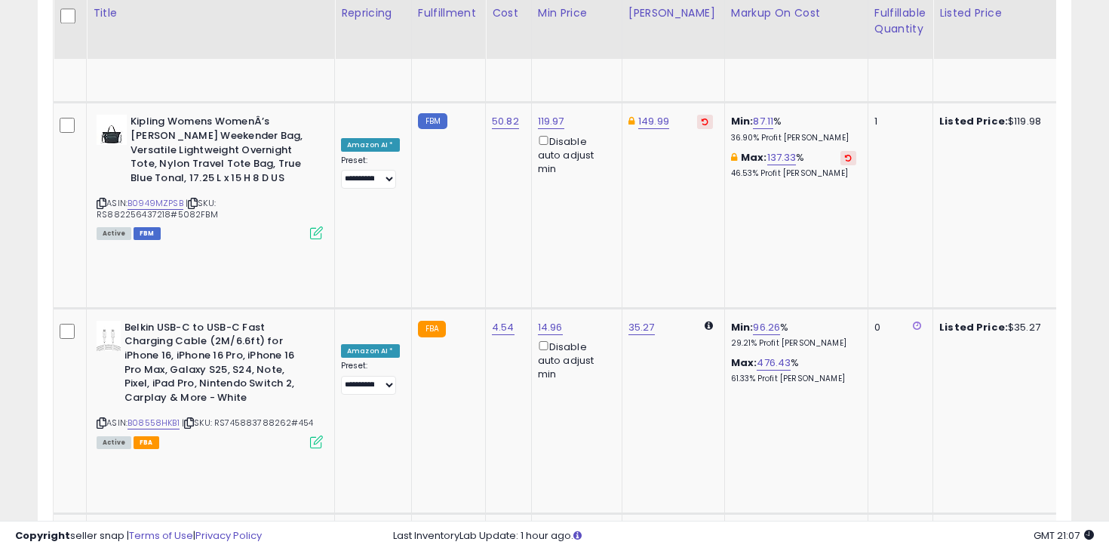 The width and height of the screenshot is (1109, 551). What do you see at coordinates (112, 130) in the screenshot?
I see `img: 314ylu0KmyS._SL40_.jpg` at bounding box center [112, 130].